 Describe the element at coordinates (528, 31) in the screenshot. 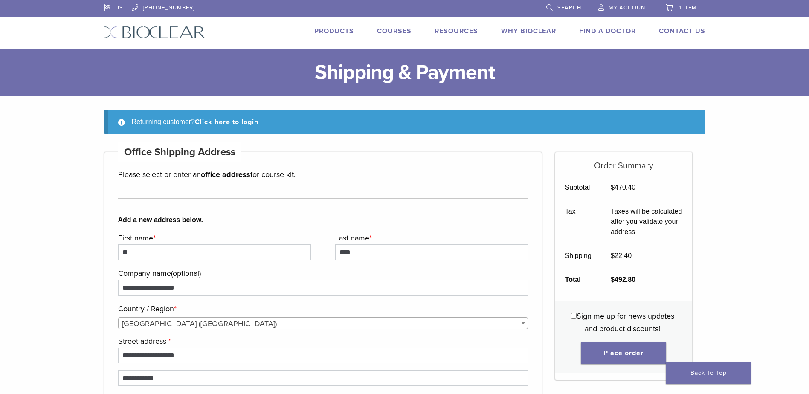

I see `a: Why Bioclear` at that location.